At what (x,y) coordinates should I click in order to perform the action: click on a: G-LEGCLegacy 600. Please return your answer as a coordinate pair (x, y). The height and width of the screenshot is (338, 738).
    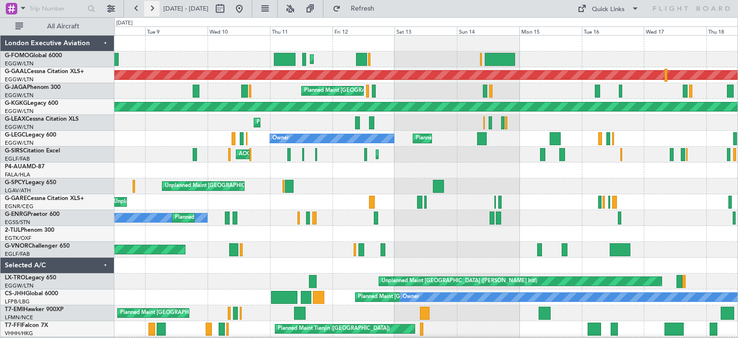
    Looking at the image, I should click on (30, 135).